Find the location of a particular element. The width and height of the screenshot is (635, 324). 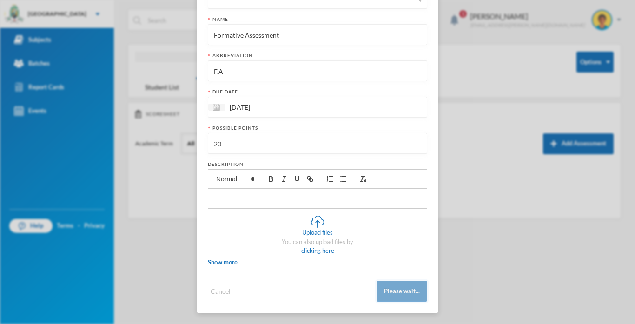

div: Name is located at coordinates (317, 19).